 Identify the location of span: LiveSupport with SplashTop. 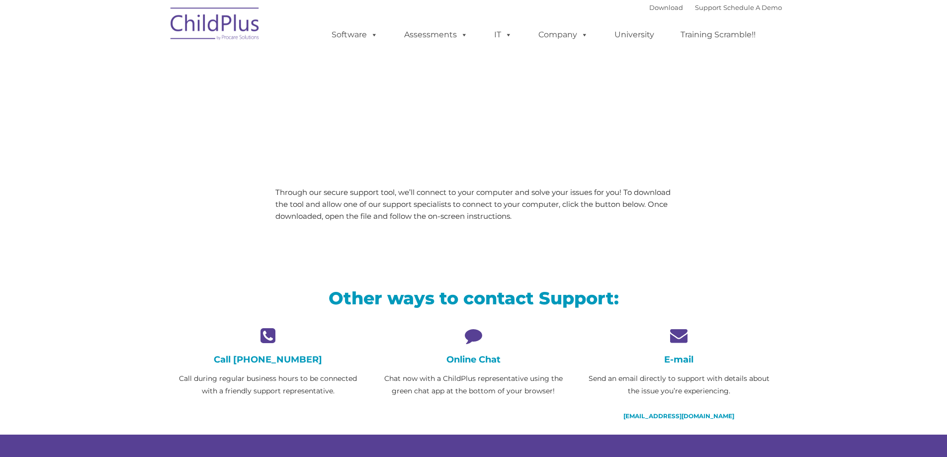
(359, 86).